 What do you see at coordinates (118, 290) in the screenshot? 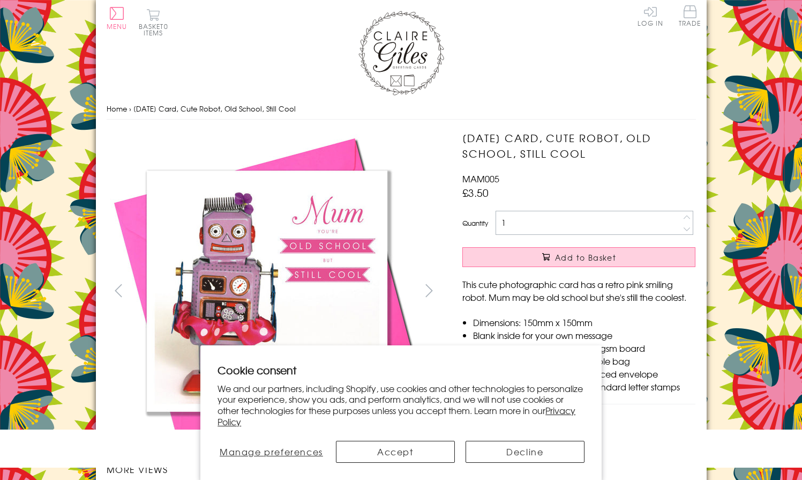
I see `button: prev` at bounding box center [118, 290].